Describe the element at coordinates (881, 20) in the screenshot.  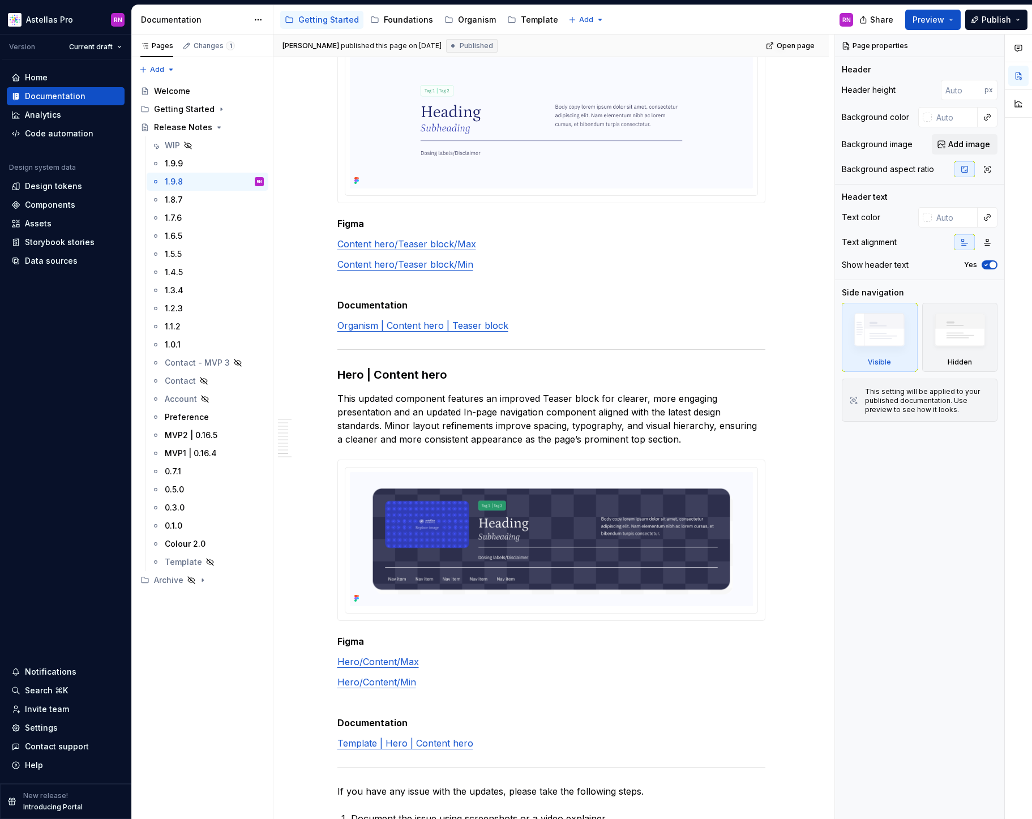
I see `span: Share` at that location.